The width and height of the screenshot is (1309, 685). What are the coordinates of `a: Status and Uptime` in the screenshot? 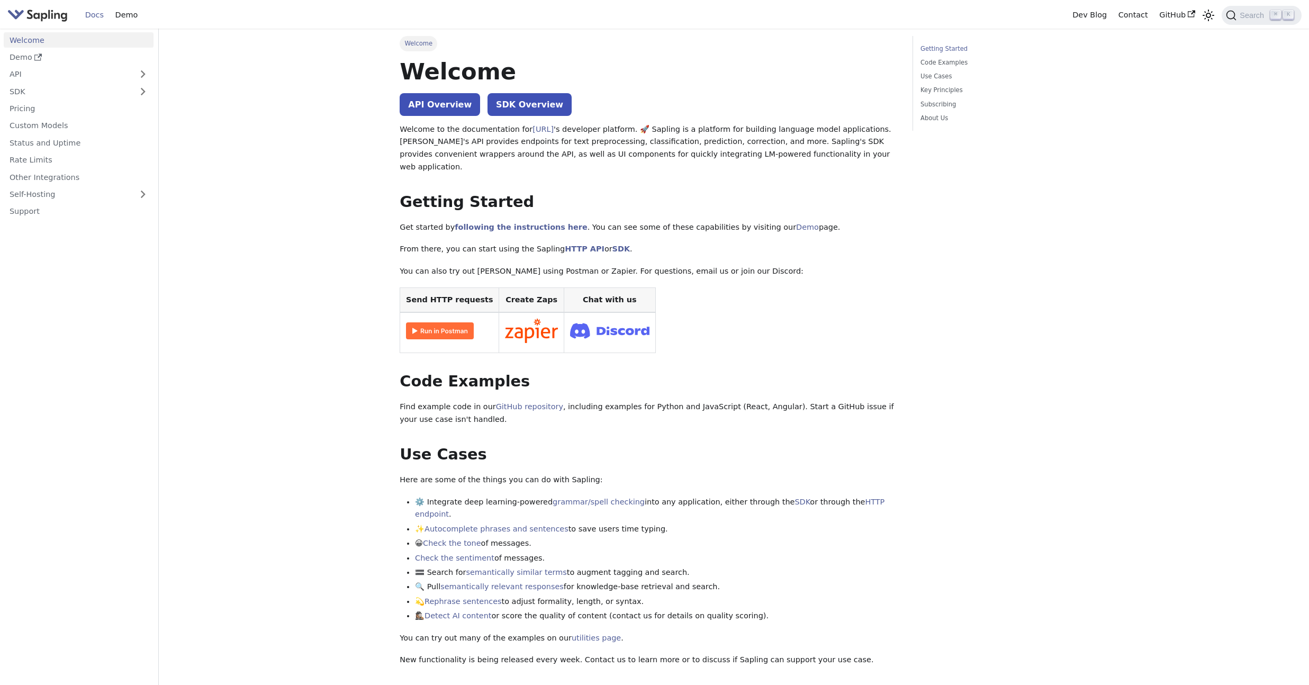 It's located at (78, 142).